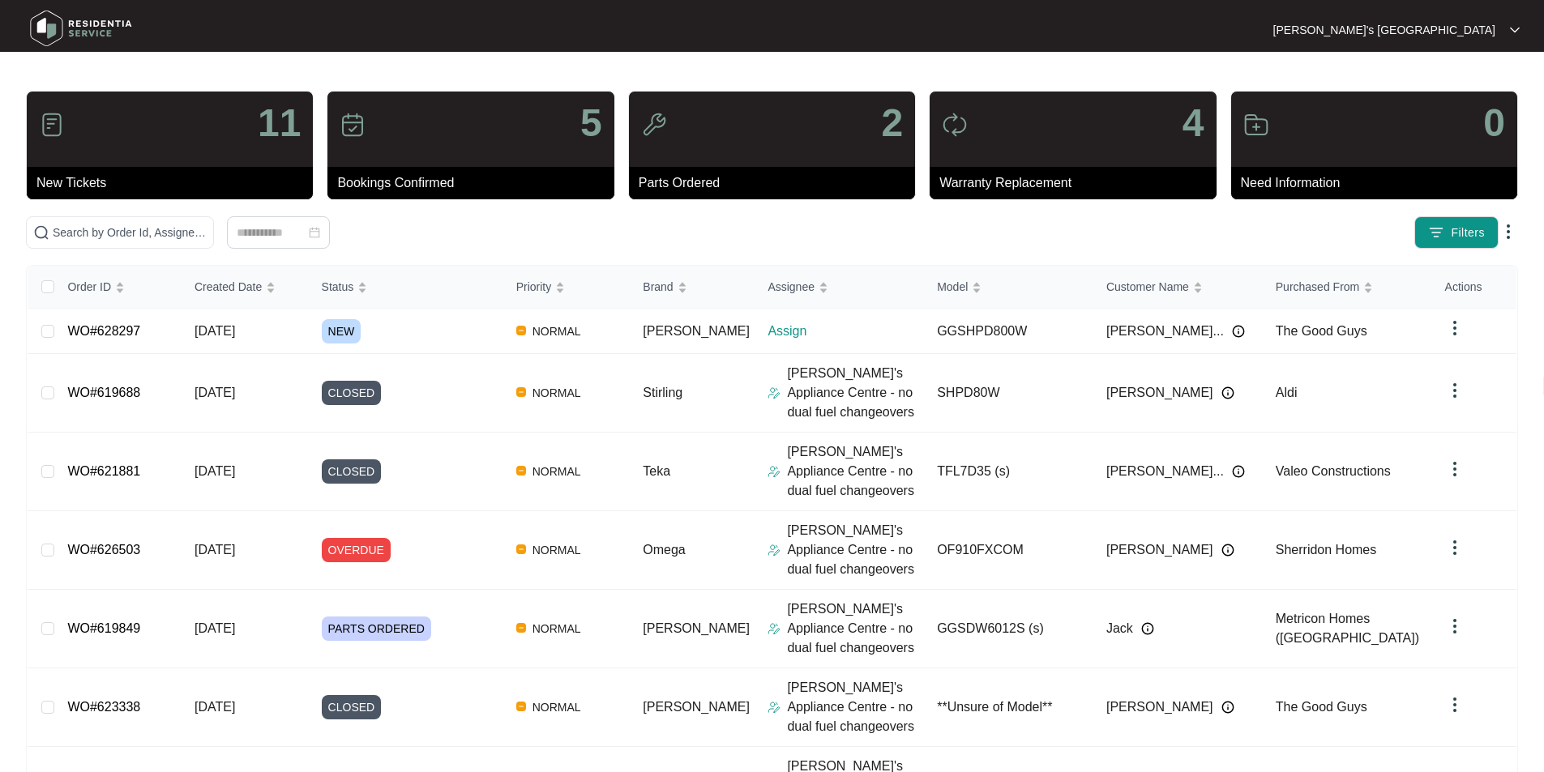 The height and width of the screenshot is (772, 1544). I want to click on a: WO#623338, so click(104, 707).